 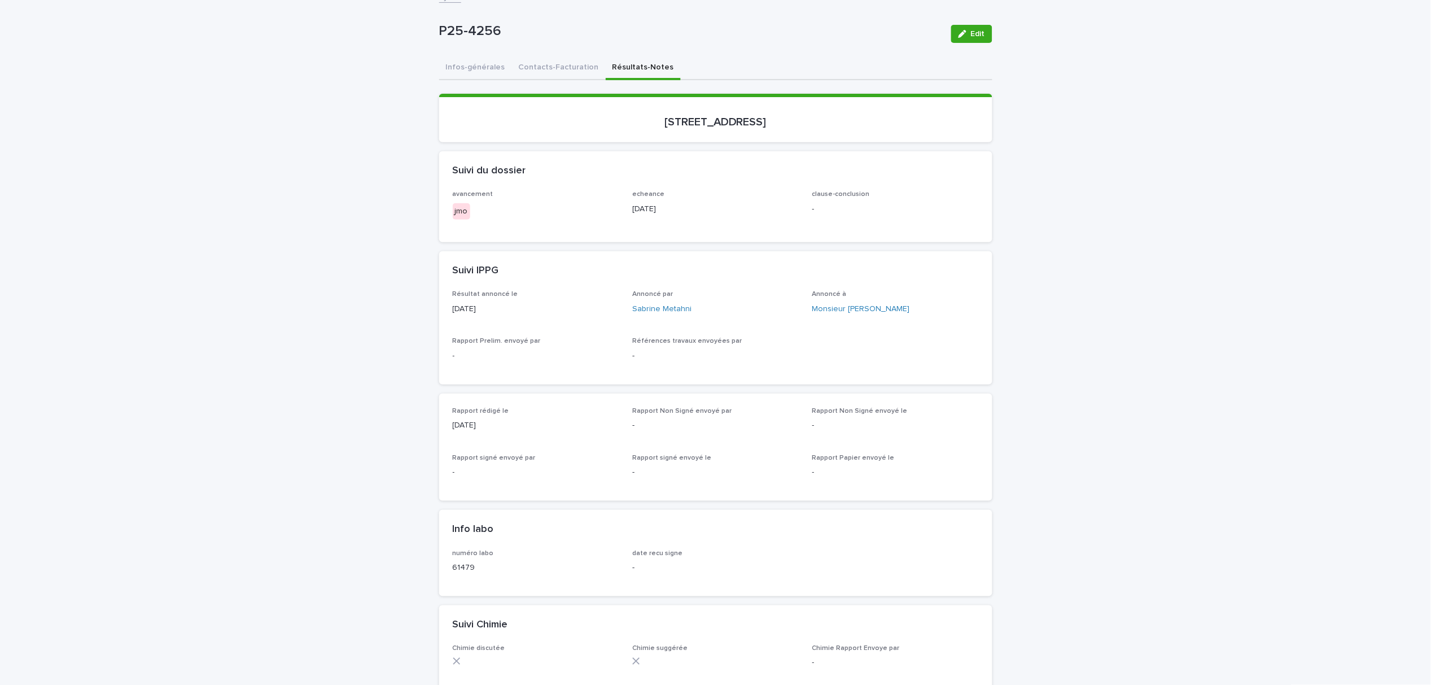 What do you see at coordinates (536, 567) in the screenshot?
I see `p: 61479` at bounding box center [536, 567].